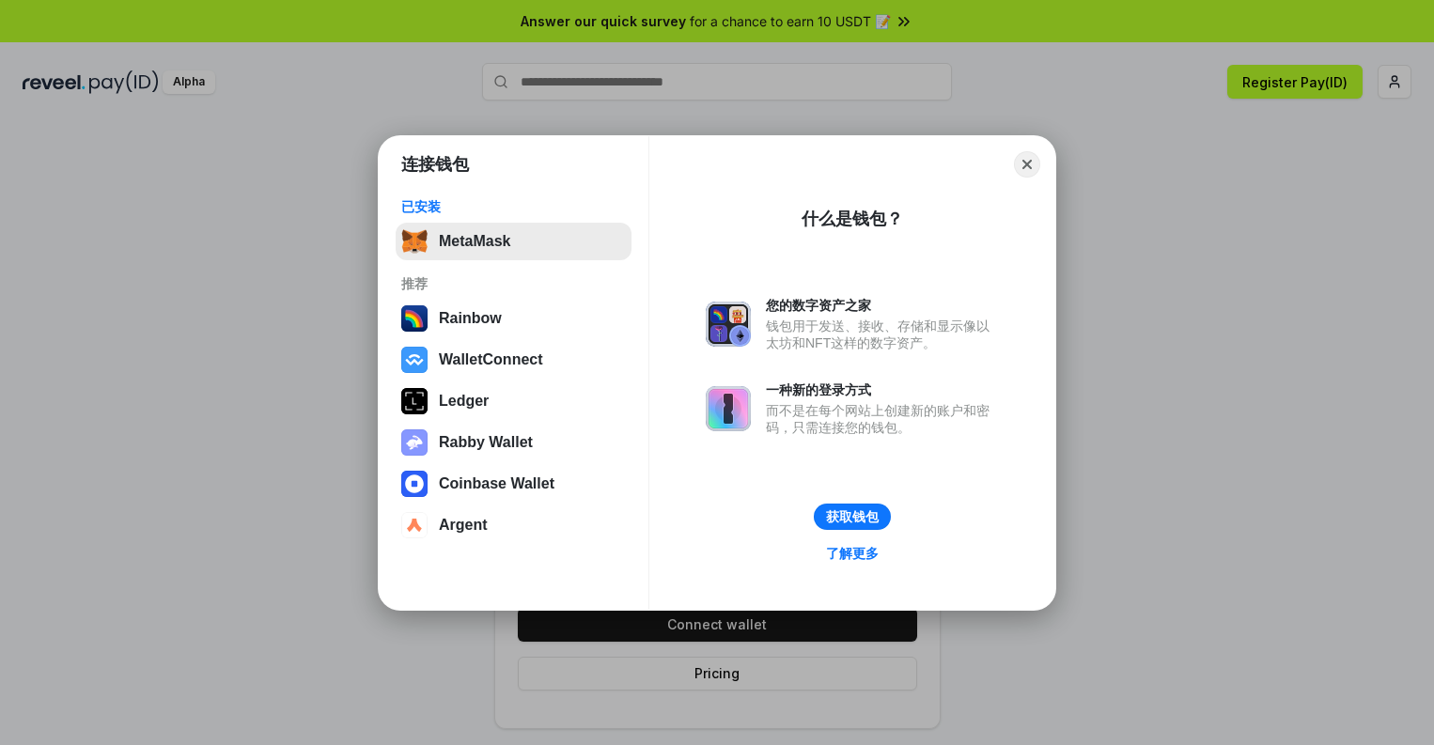 The width and height of the screenshot is (1434, 745). Describe the element at coordinates (496, 484) in the screenshot. I see `div: Coinbase Wallet` at that location.